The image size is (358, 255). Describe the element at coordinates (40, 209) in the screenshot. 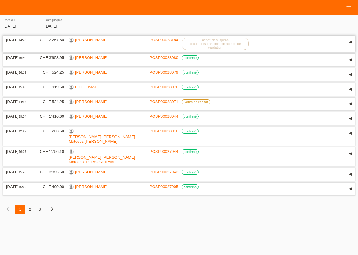

I see `div: 3` at that location.